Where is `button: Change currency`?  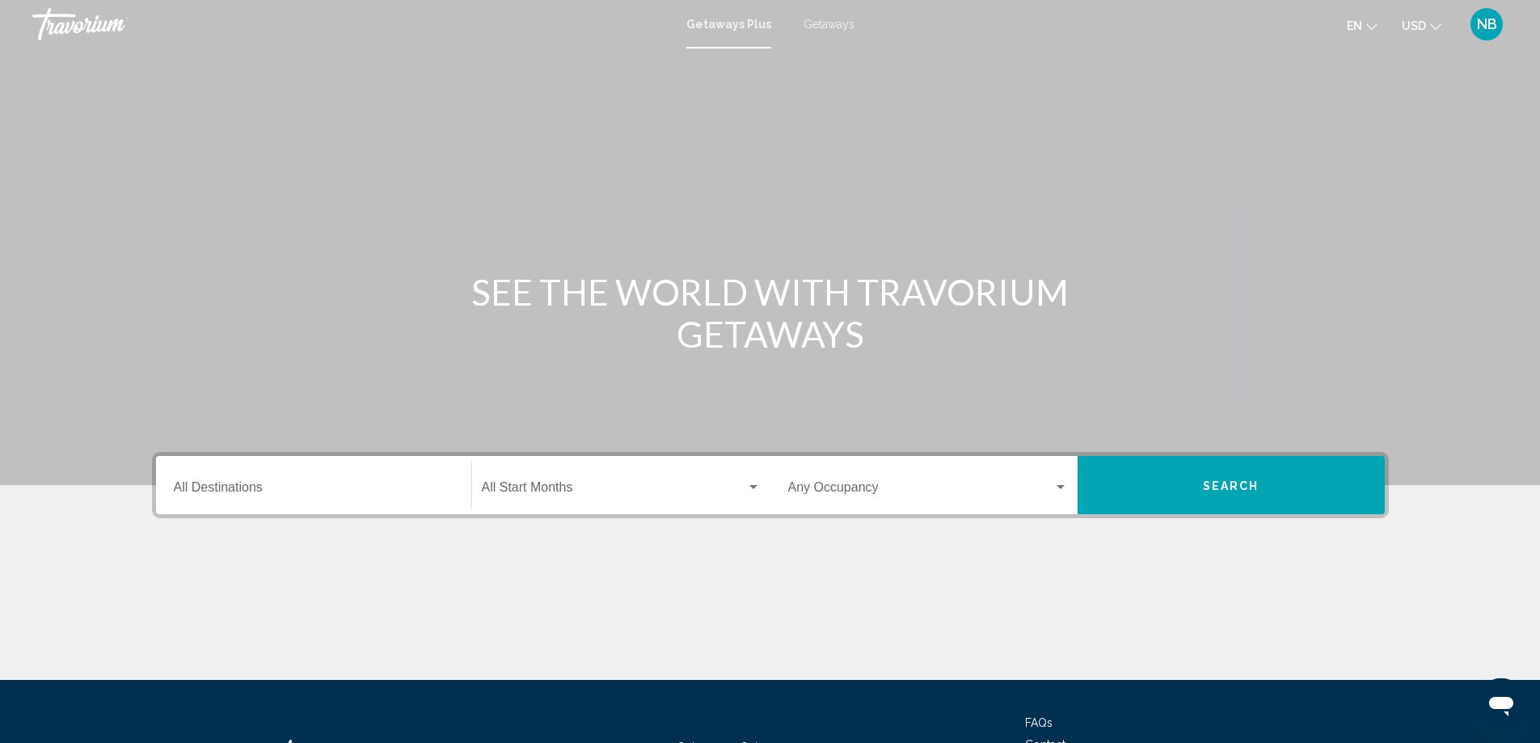 button: Change currency is located at coordinates (1421, 25).